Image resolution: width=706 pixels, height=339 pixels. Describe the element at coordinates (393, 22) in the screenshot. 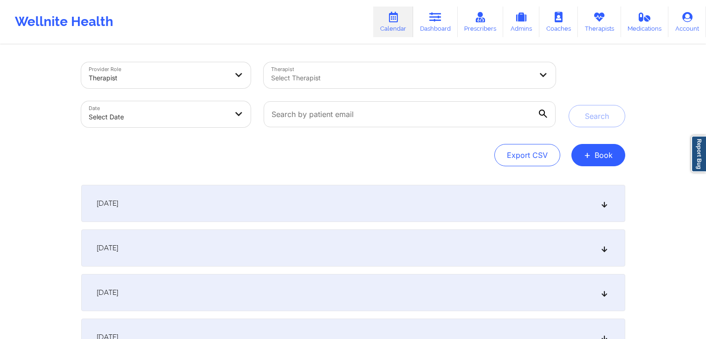

I see `a: Calendar` at that location.